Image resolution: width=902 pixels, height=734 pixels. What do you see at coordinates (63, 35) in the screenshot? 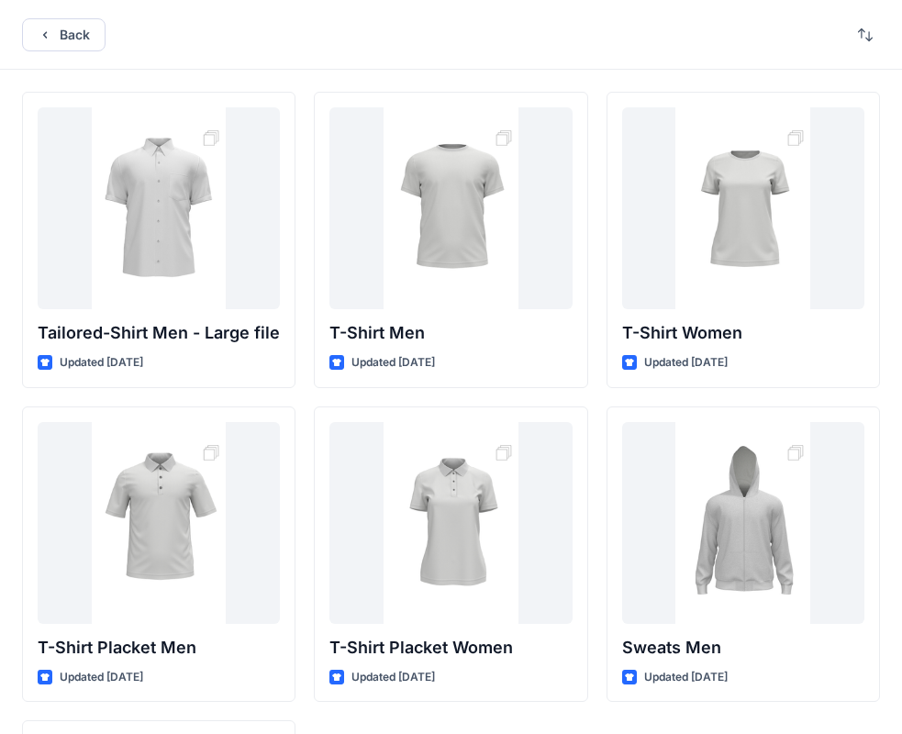
I see `button: Back` at bounding box center [63, 35].